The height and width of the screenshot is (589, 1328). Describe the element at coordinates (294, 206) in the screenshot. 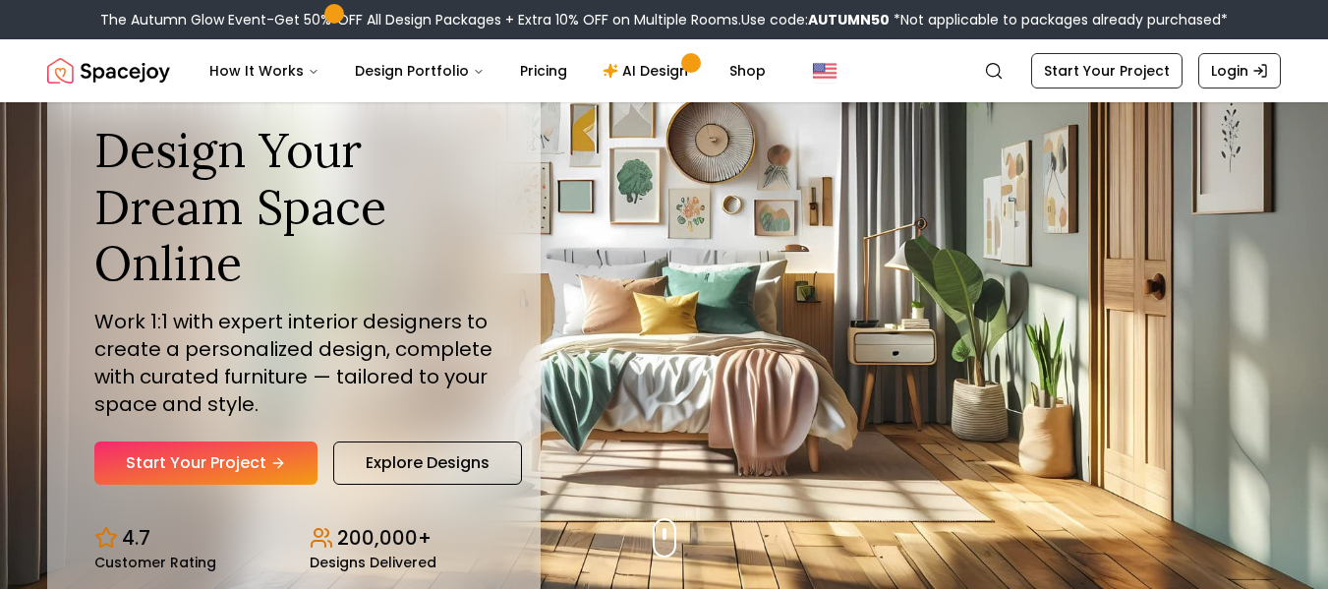

I see `h1: Design Your Dream Space Online` at that location.